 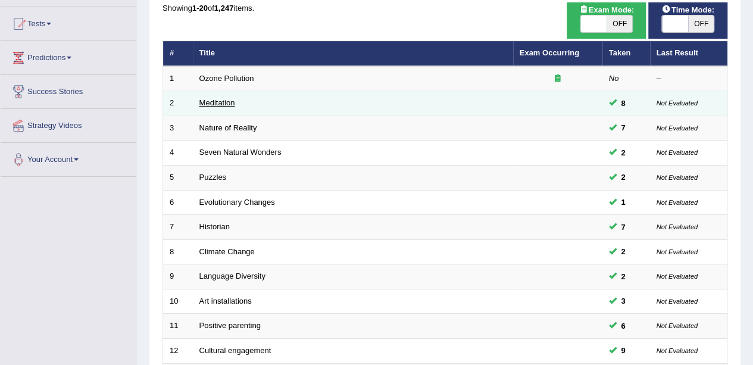 I want to click on b: 1-20, so click(x=200, y=8).